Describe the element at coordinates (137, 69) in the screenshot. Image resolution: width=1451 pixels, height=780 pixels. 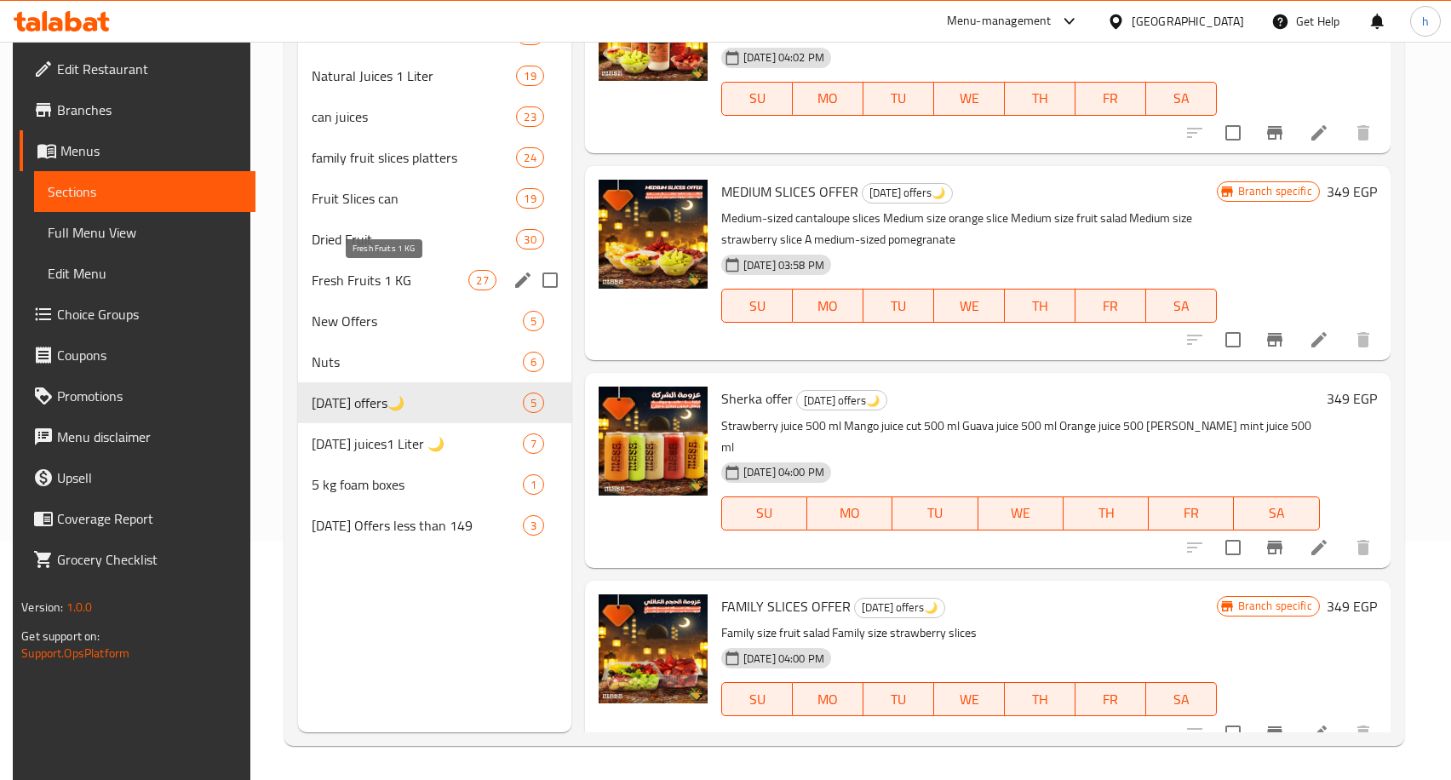
I see `a: Edit Restaurant` at that location.